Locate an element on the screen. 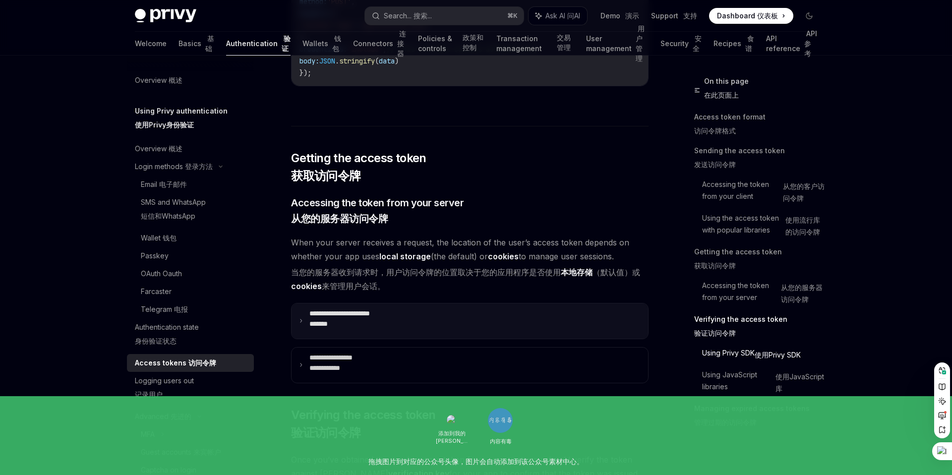  a: Authentication state身份验证状态 is located at coordinates (190, 336).